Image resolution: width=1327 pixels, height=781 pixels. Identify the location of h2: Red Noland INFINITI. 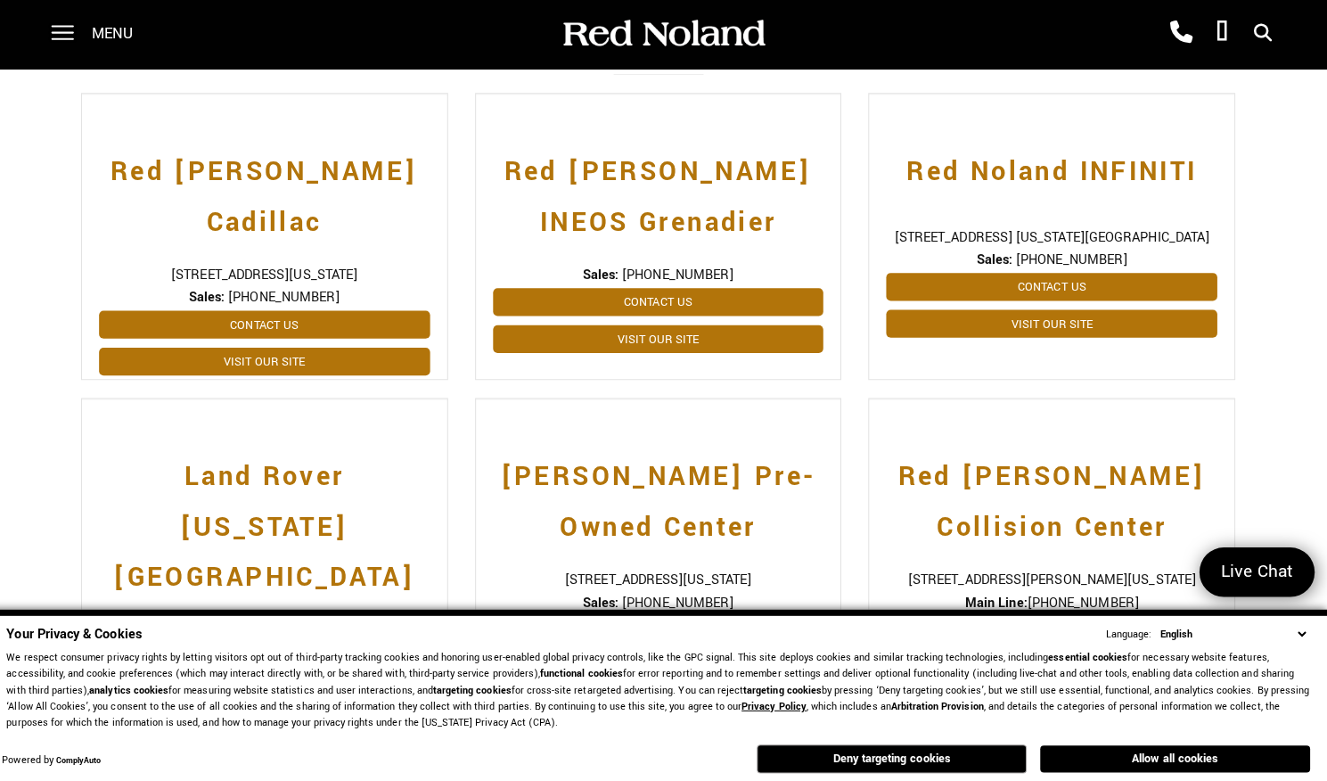
(1053, 170).